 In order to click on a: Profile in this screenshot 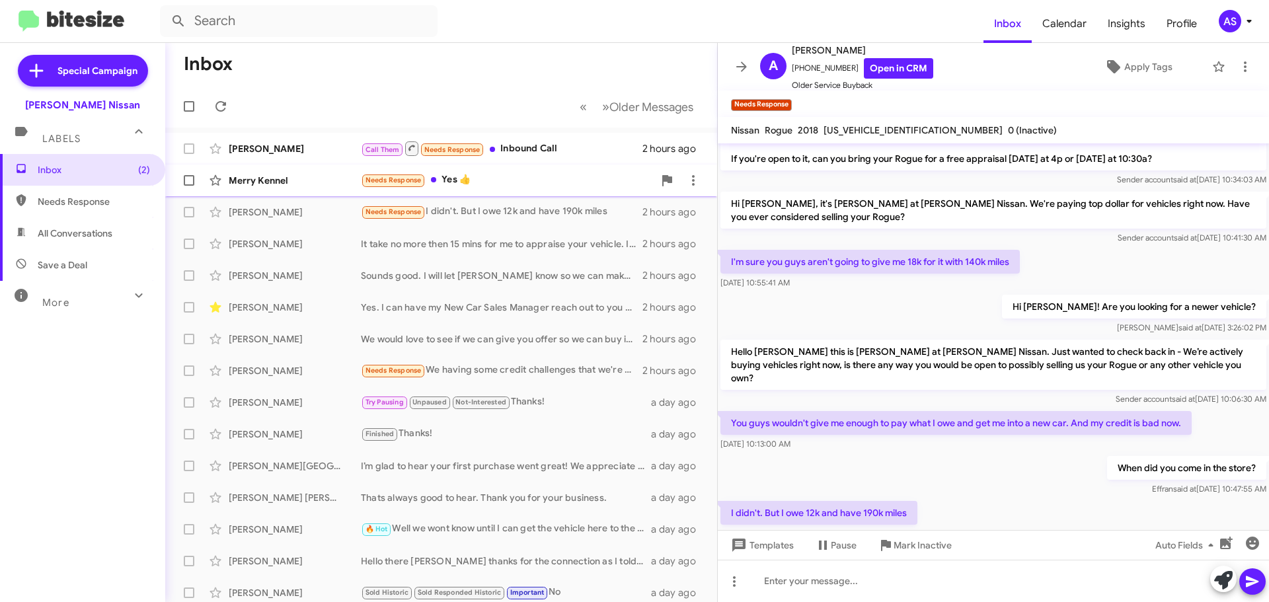, I will do `click(1182, 24)`.